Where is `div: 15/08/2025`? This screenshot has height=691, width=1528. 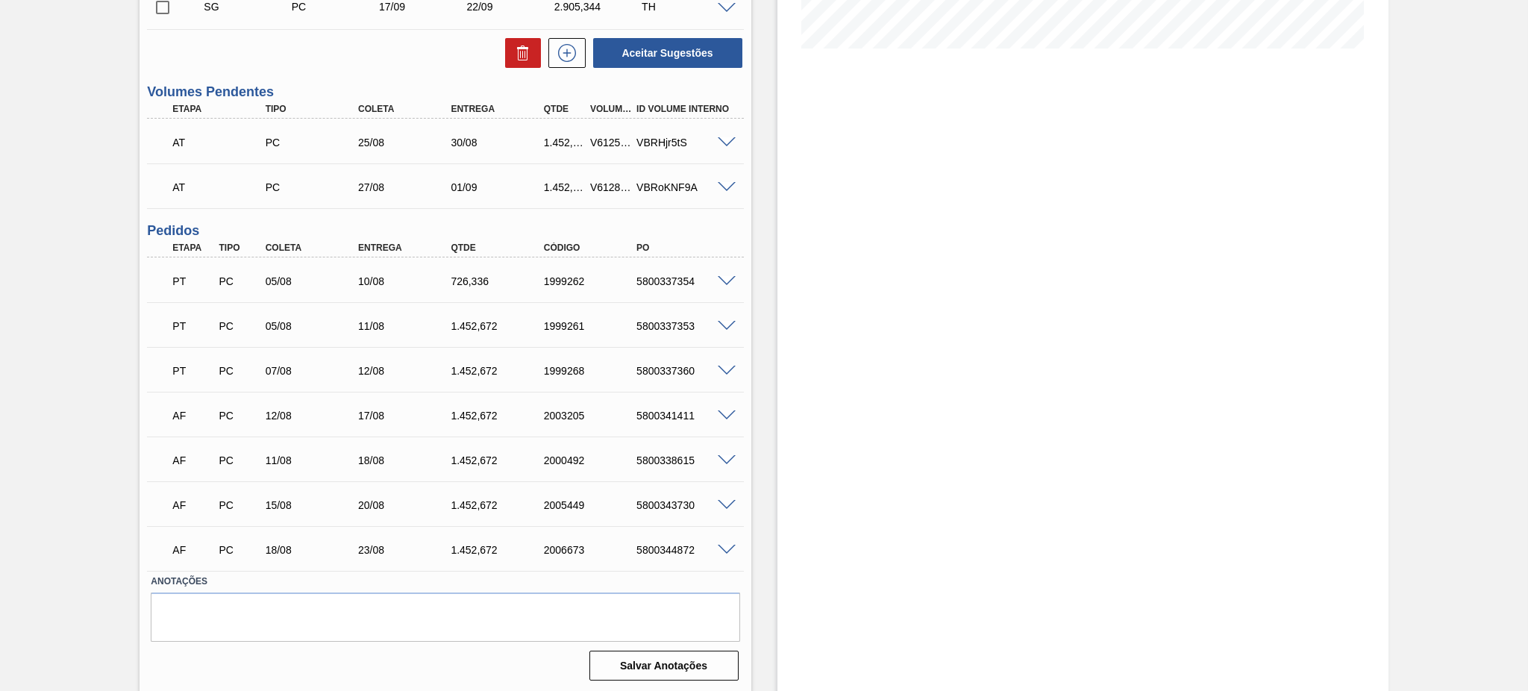 div: 15/08/2025 is located at coordinates (314, 505).